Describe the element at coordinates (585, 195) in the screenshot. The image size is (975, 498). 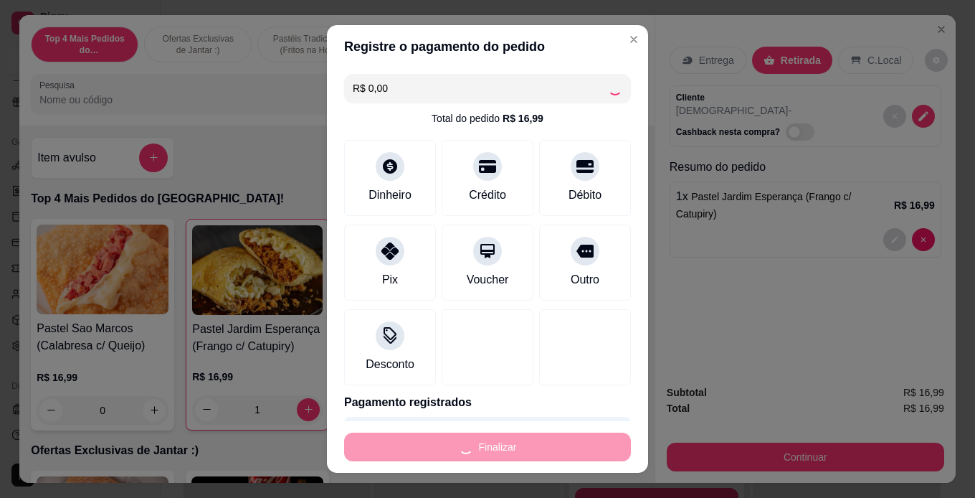
I see `div: Débito` at that location.